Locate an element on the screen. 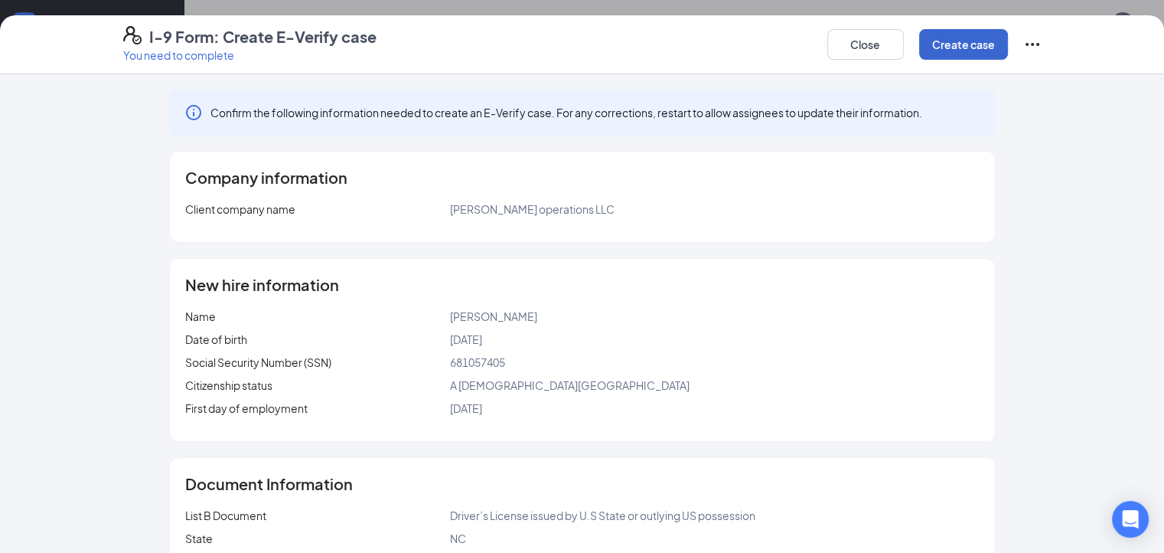 The image size is (1164, 553). span: Document Information is located at coordinates (269, 484).